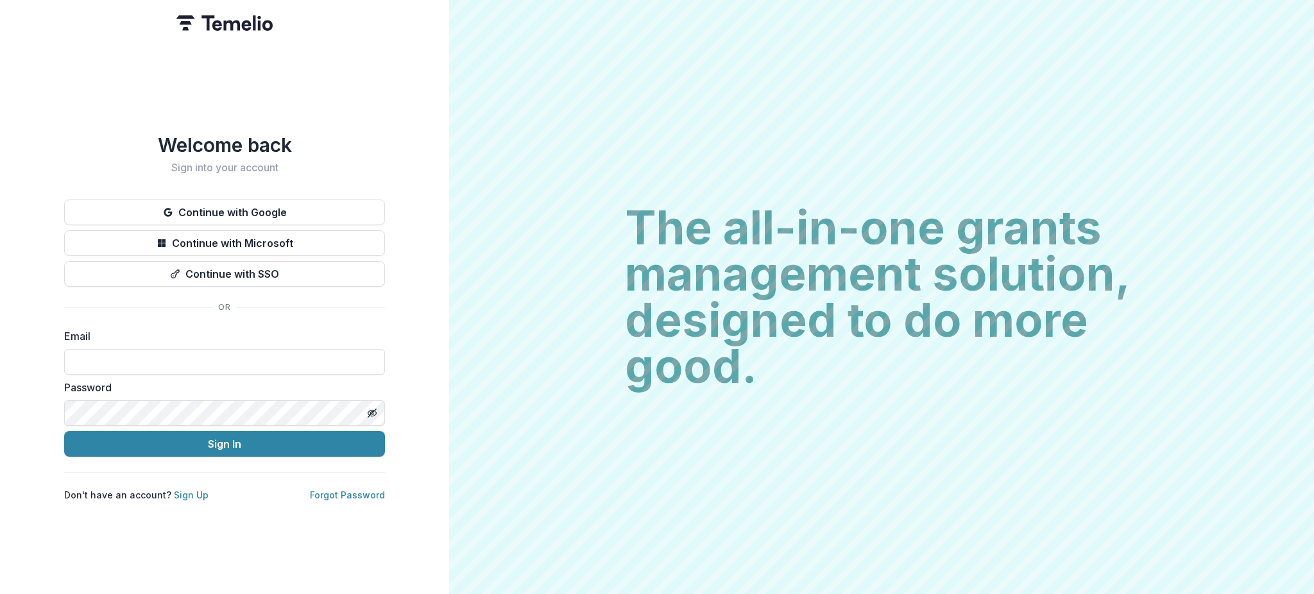  What do you see at coordinates (225, 145) in the screenshot?
I see `h1: Welcome back` at bounding box center [225, 145].